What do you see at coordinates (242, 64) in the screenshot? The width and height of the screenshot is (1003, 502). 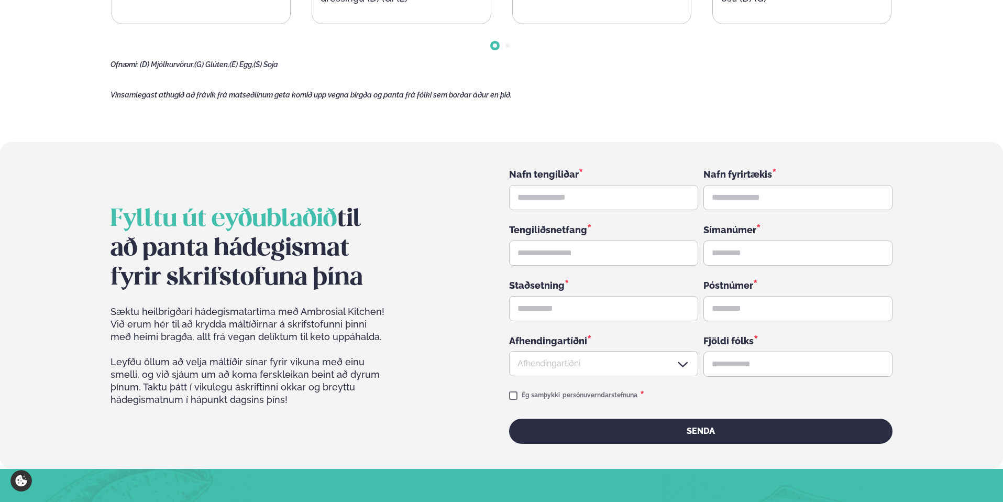 I see `span: (E) Egg,` at bounding box center [242, 64].